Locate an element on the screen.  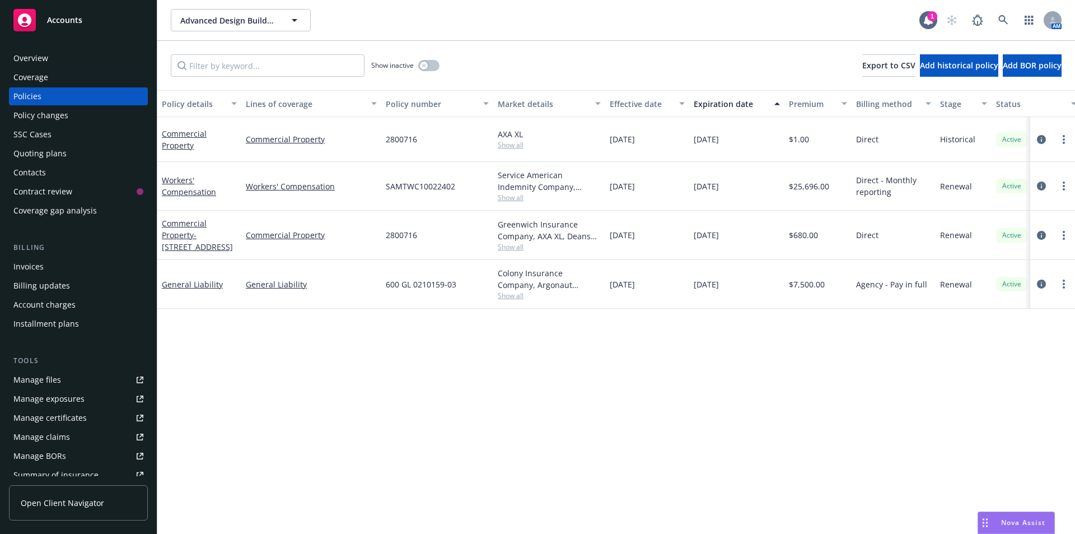
a: Policies is located at coordinates (78, 96).